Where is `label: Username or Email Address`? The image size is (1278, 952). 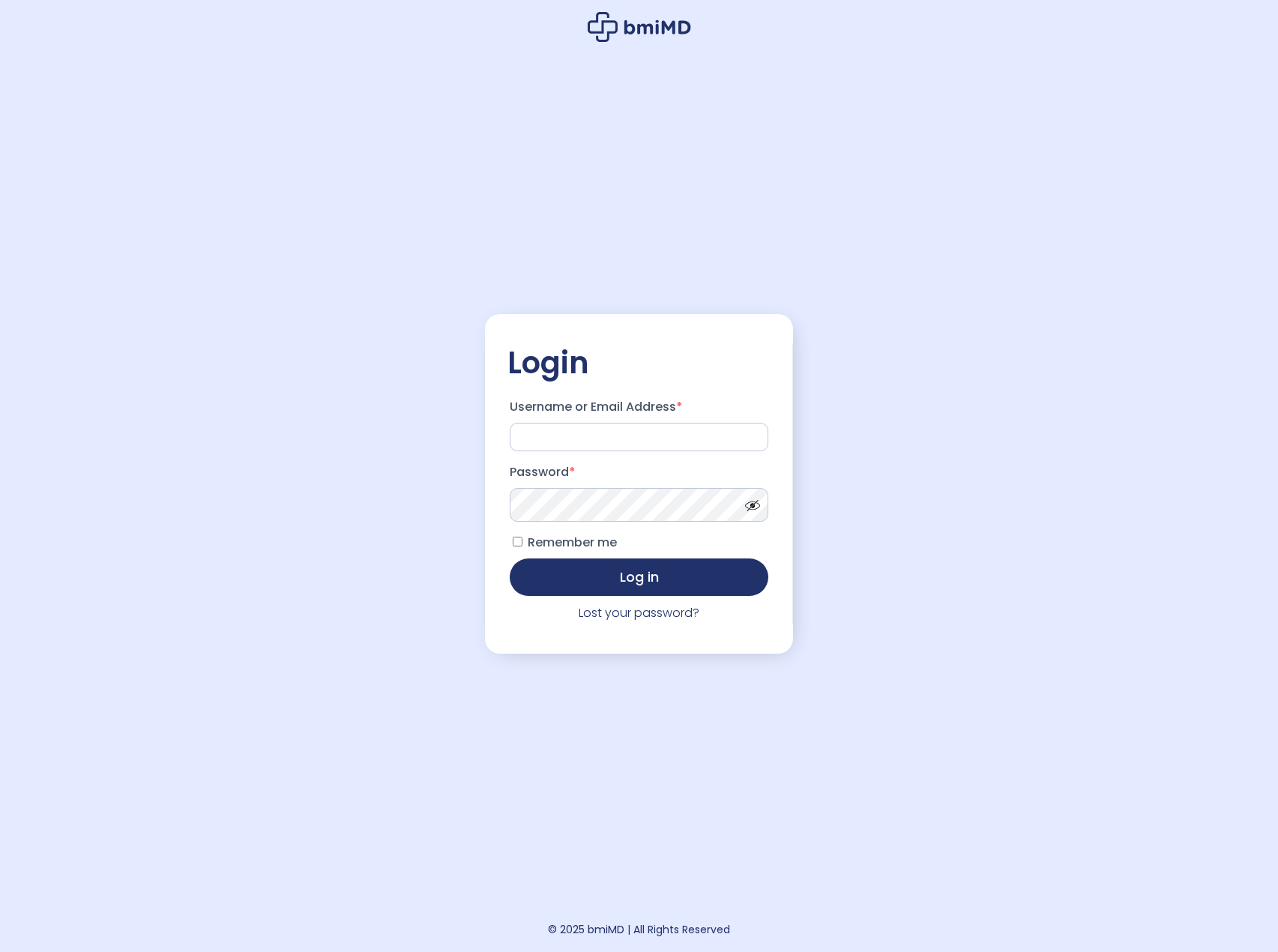
label: Username or Email Address is located at coordinates (639, 407).